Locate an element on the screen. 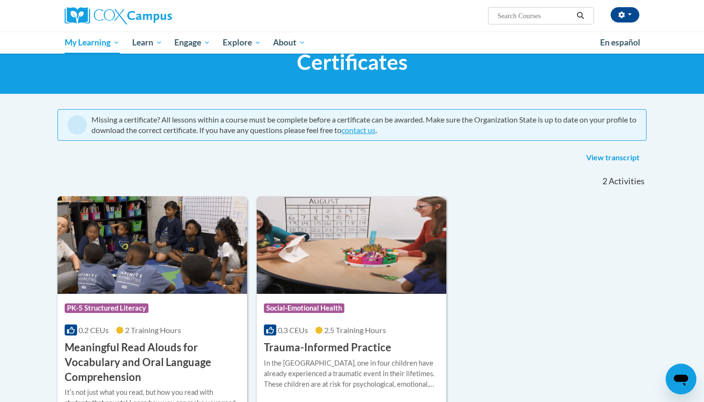 The width and height of the screenshot is (704, 402). span: Social-Emotional Health is located at coordinates (304, 308).